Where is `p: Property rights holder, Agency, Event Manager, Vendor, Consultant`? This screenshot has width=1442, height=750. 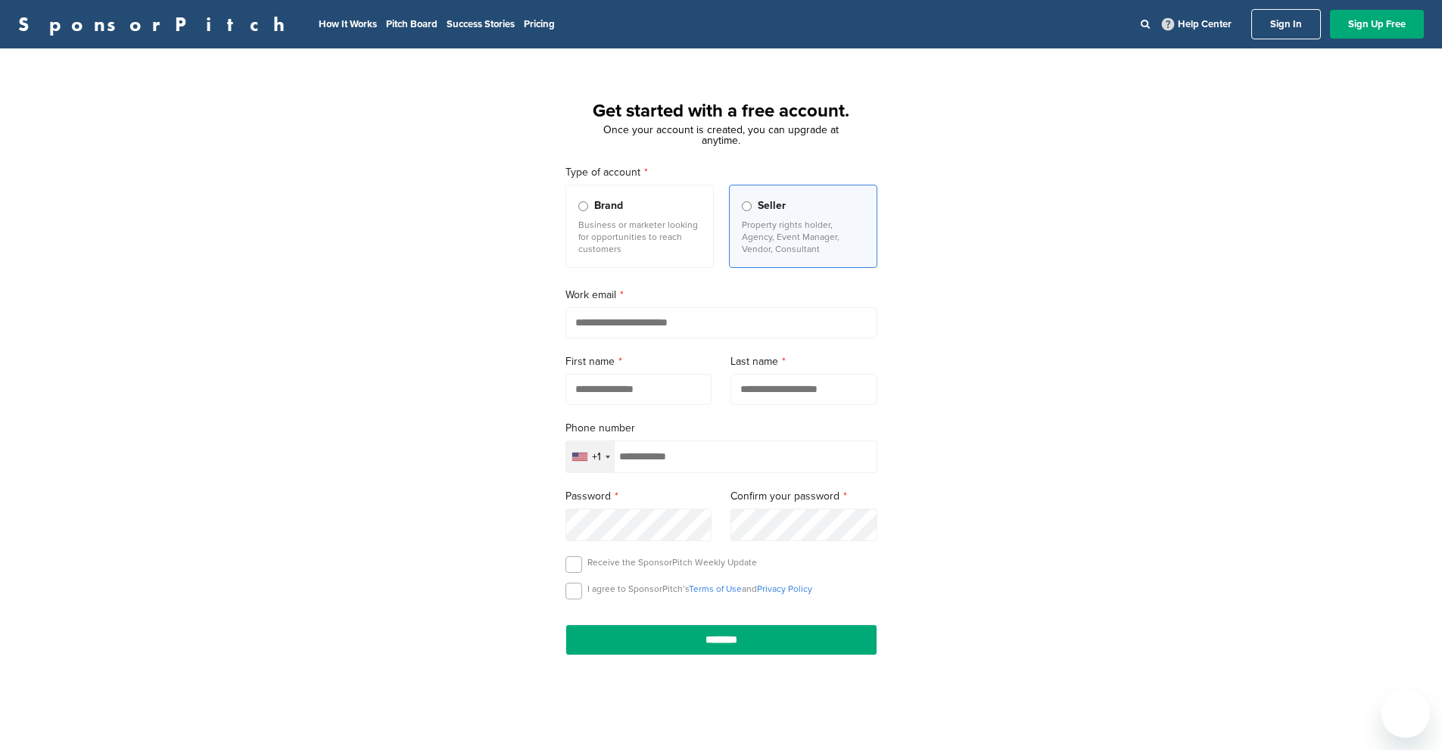 p: Property rights holder, Agency, Event Manager, Vendor, Consultant is located at coordinates (803, 237).